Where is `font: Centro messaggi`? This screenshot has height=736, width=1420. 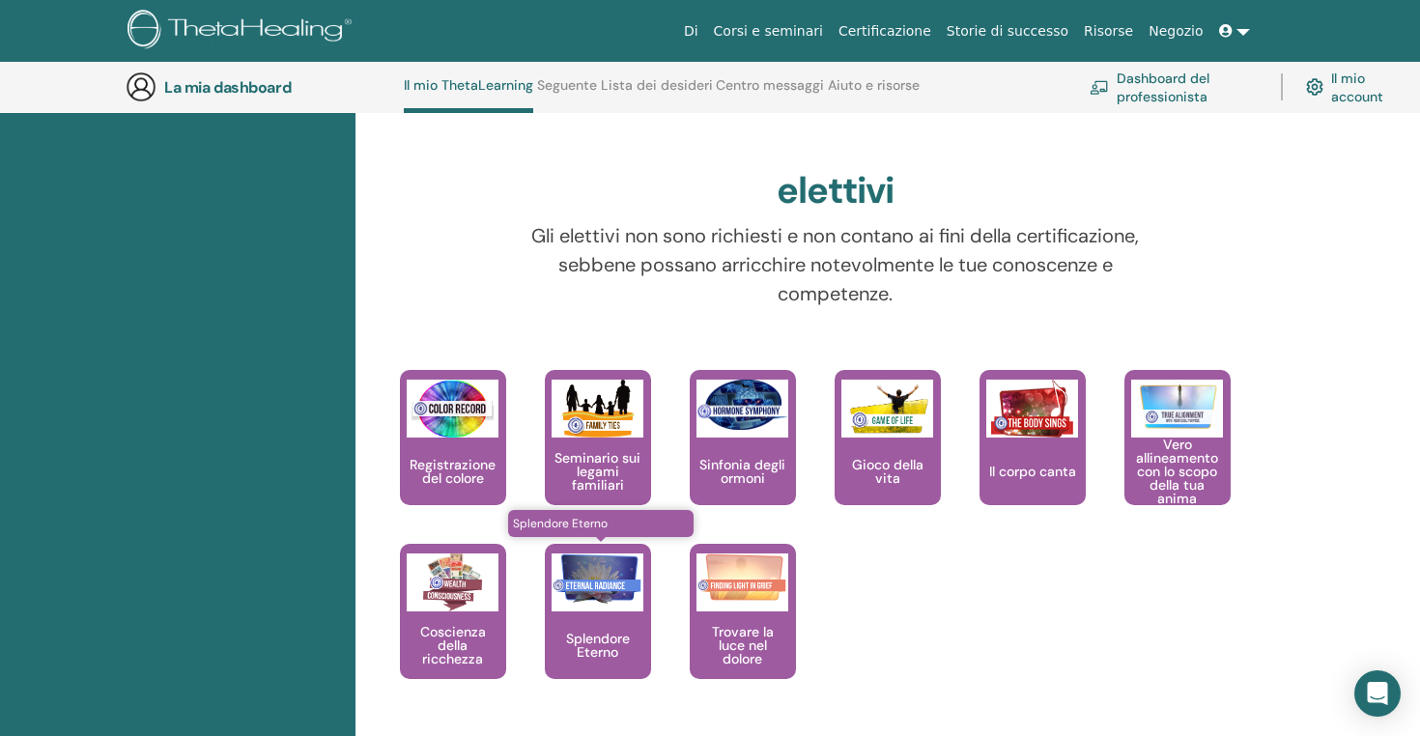 font: Centro messaggi is located at coordinates (770, 85).